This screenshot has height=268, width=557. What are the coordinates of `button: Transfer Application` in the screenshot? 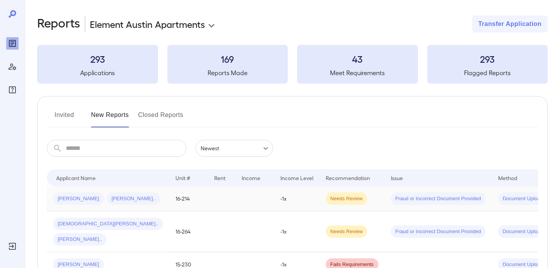 It's located at (510, 24).